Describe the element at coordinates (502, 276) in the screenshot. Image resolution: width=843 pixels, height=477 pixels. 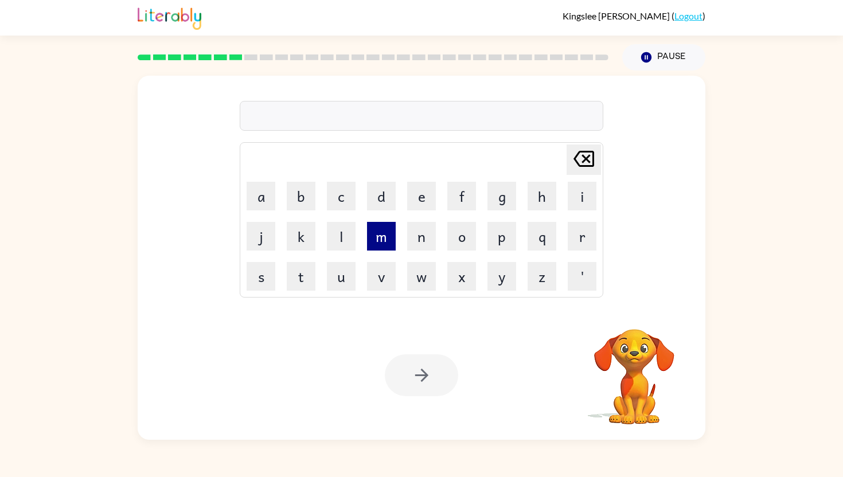
I see `button: y` at that location.